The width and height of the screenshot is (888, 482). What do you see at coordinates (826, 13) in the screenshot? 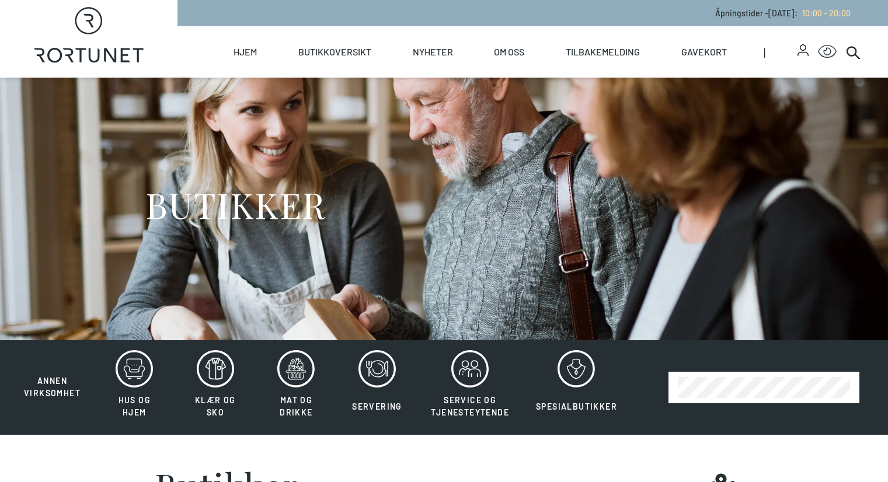
I see `span: 10:00 - 20:00` at bounding box center [826, 13].